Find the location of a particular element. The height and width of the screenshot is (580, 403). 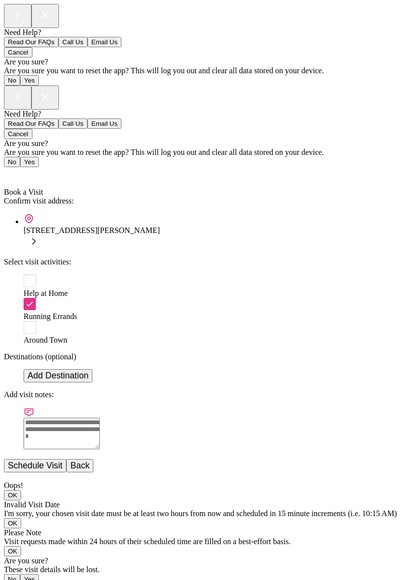

div: Confirm visit address: is located at coordinates (201, 201).